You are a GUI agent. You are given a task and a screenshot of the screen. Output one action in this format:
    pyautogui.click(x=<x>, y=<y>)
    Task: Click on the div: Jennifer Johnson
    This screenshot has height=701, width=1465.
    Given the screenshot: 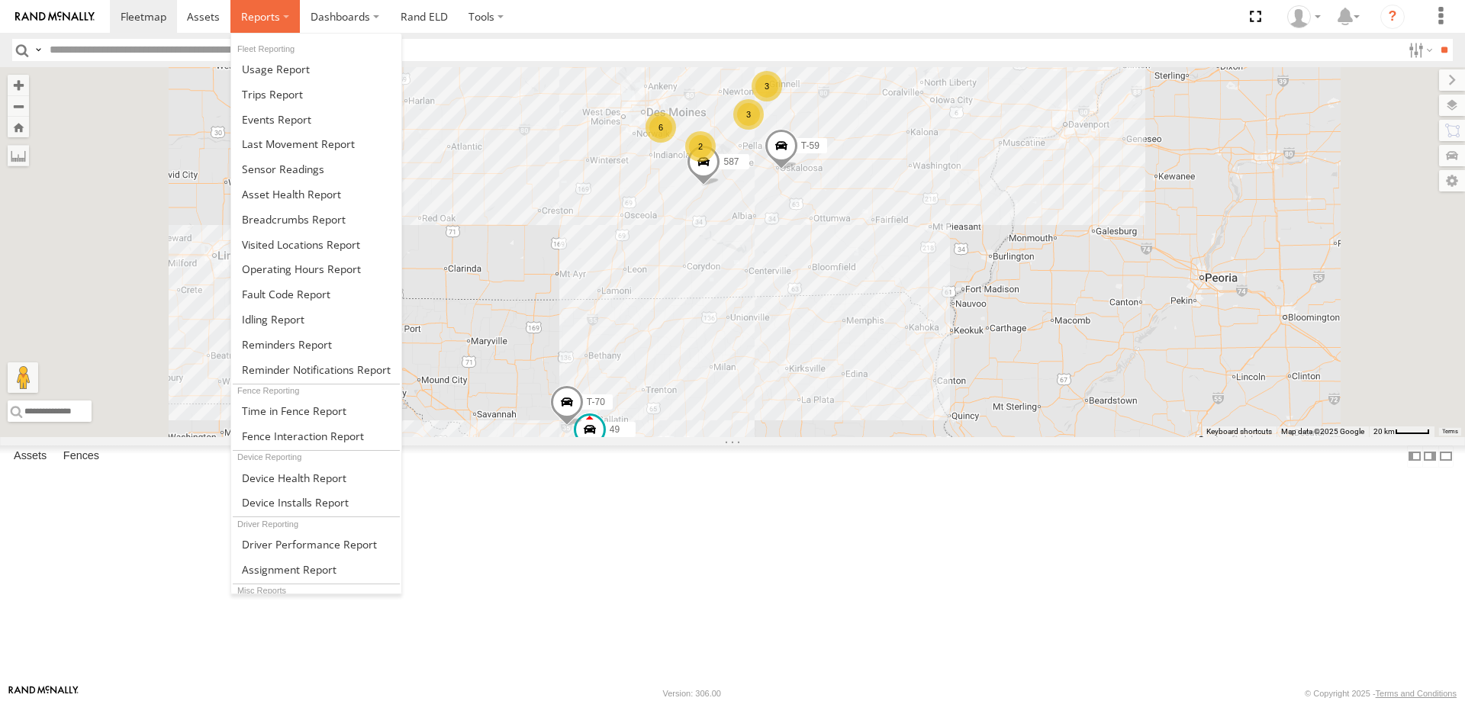 What is the action you would take?
    pyautogui.click(x=1304, y=17)
    